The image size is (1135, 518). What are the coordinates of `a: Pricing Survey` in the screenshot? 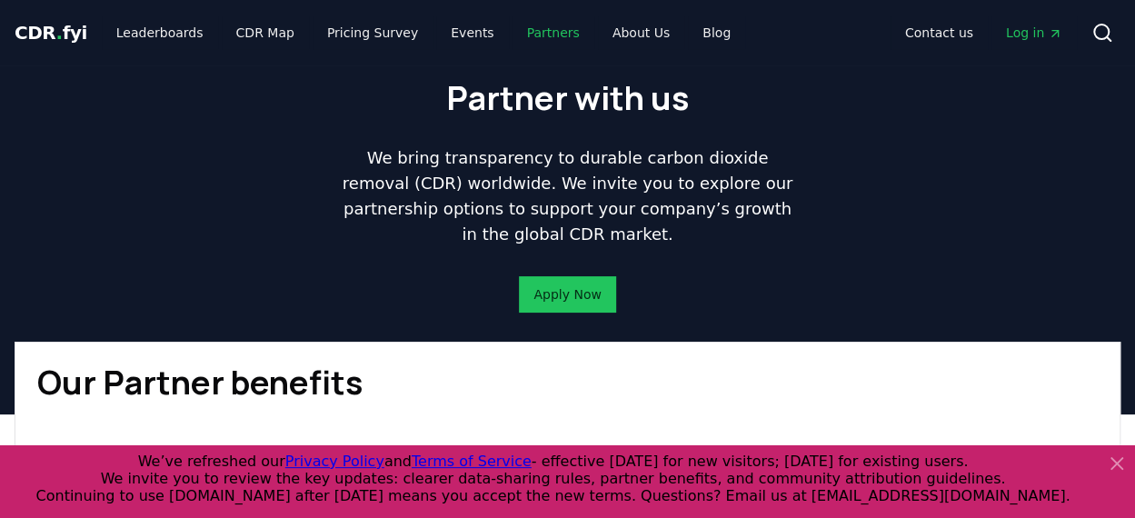 It's located at (373, 33).